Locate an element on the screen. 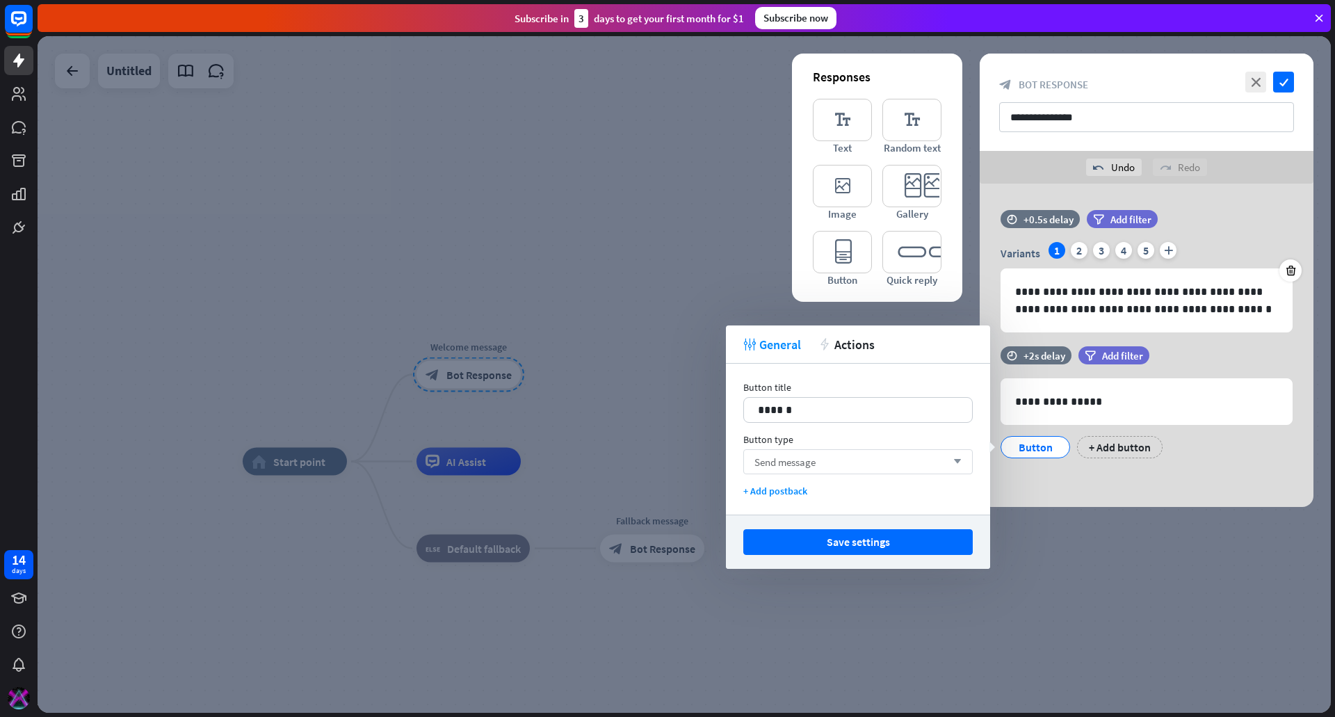  i: arrow_down is located at coordinates (954, 462).